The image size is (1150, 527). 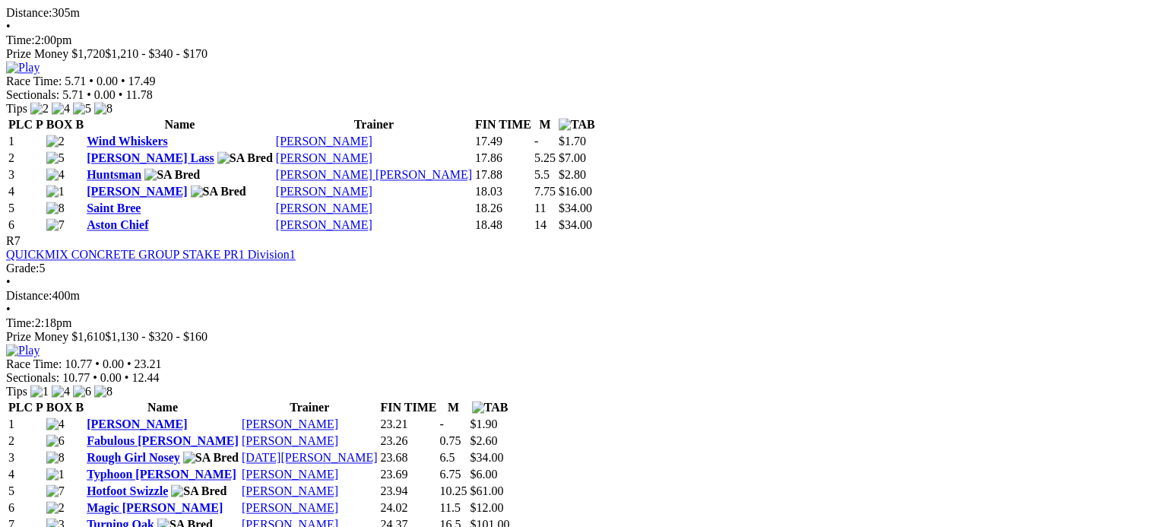 I want to click on span: R7, so click(x=13, y=240).